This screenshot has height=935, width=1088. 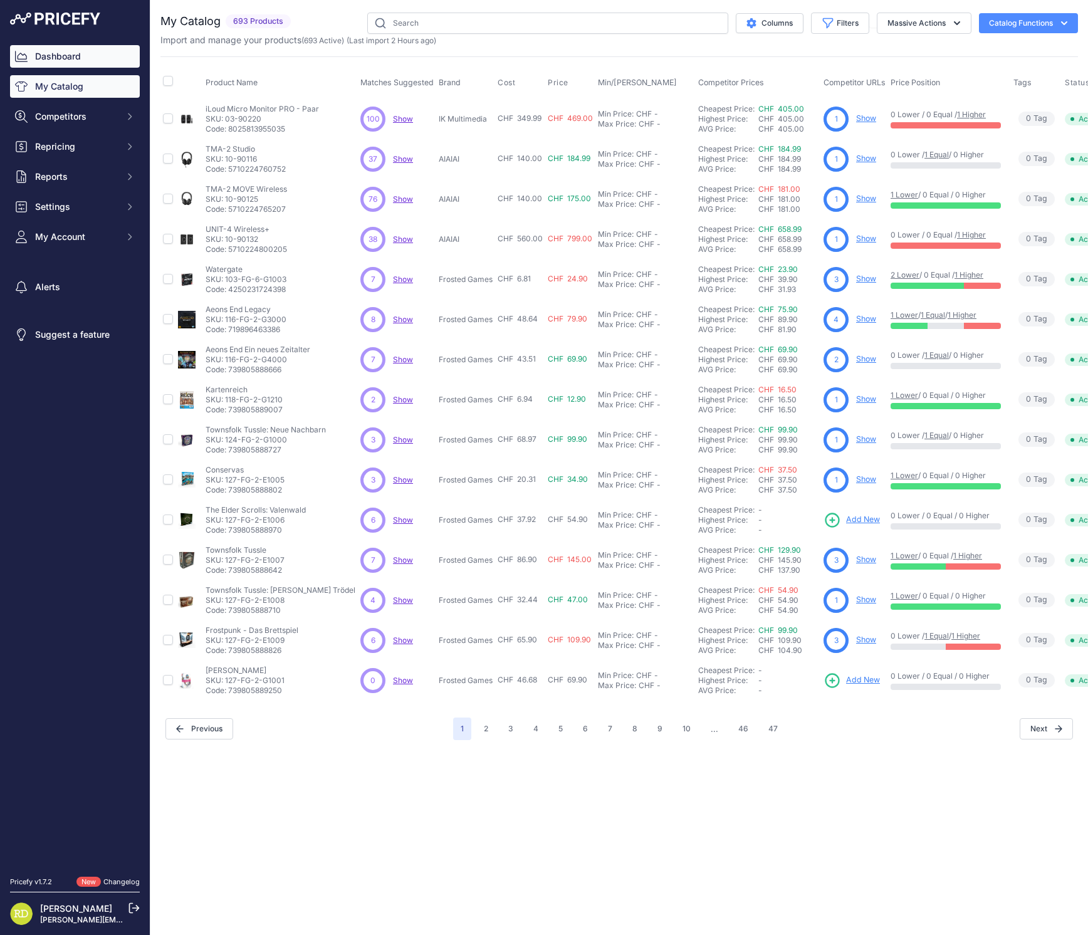 What do you see at coordinates (946, 355) in the screenshot?
I see `p: 0 Lower / / 0 Higher` at bounding box center [946, 355].